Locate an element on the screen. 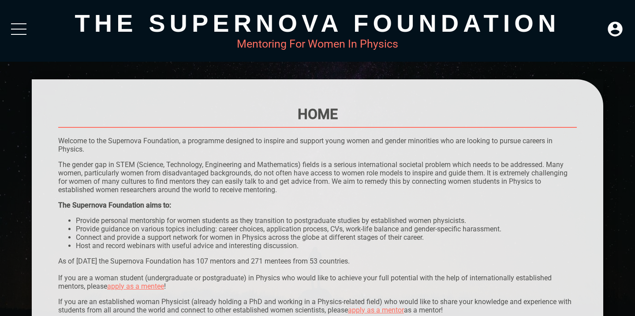  li: Connect and provide a support network for women in Physics across the globe at different stages o... is located at coordinates (327, 237).